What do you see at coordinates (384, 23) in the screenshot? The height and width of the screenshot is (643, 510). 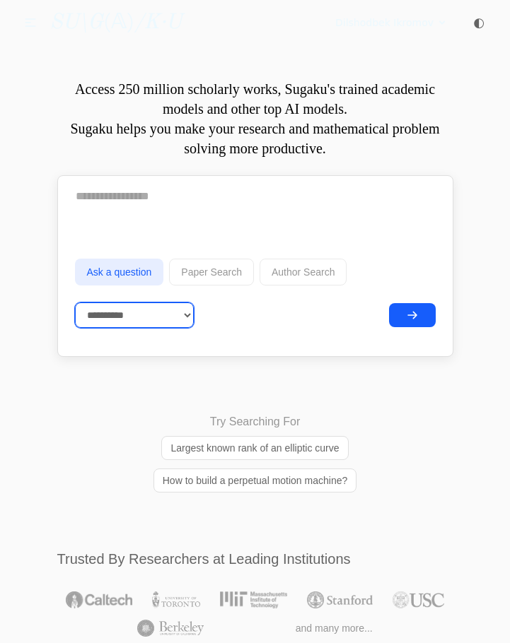 I see `span: Dilshodbek Ikromov` at bounding box center [384, 23].